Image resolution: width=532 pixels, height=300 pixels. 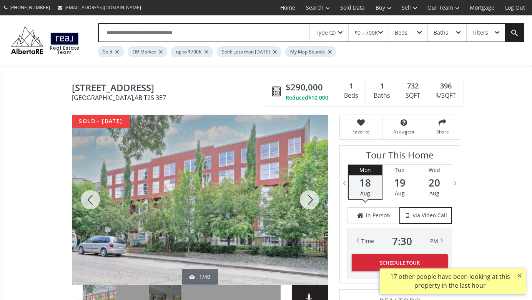 I want to click on span: Ask agent, so click(x=404, y=131).